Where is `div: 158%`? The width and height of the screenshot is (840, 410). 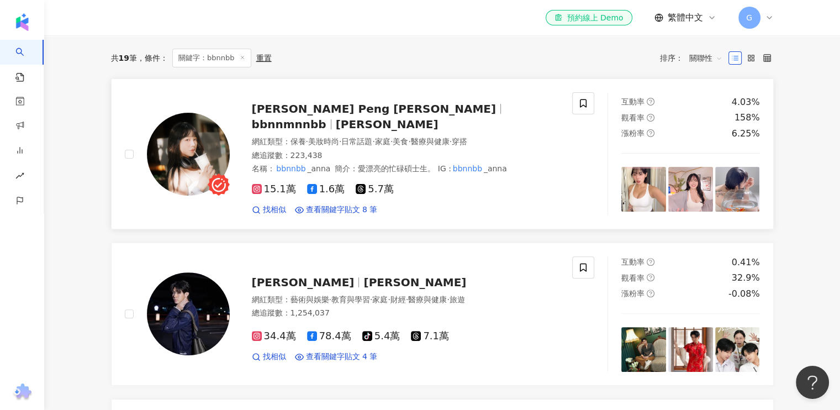 div: 158% is located at coordinates (747, 118).